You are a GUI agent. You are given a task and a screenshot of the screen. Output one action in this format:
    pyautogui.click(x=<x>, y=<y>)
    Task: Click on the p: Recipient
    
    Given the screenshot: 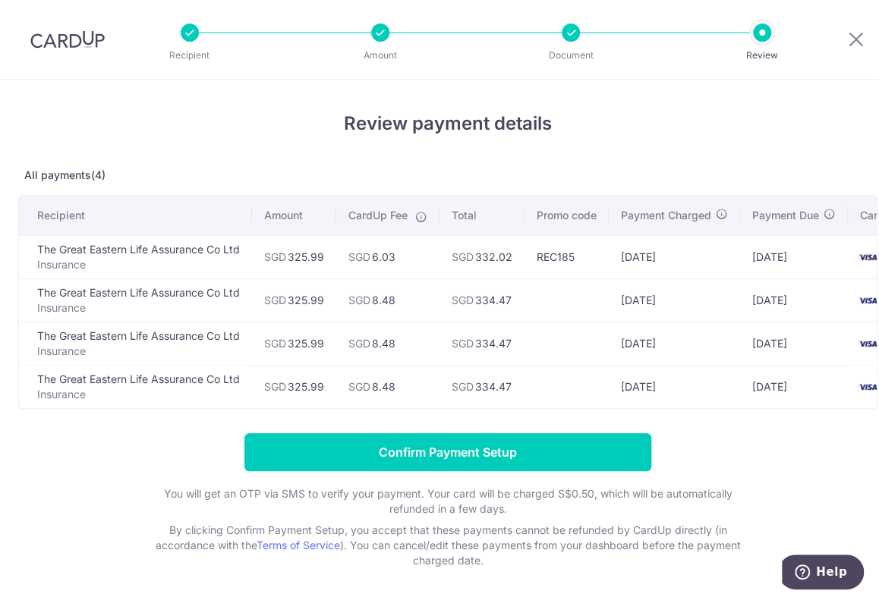 What is the action you would take?
    pyautogui.click(x=190, y=55)
    